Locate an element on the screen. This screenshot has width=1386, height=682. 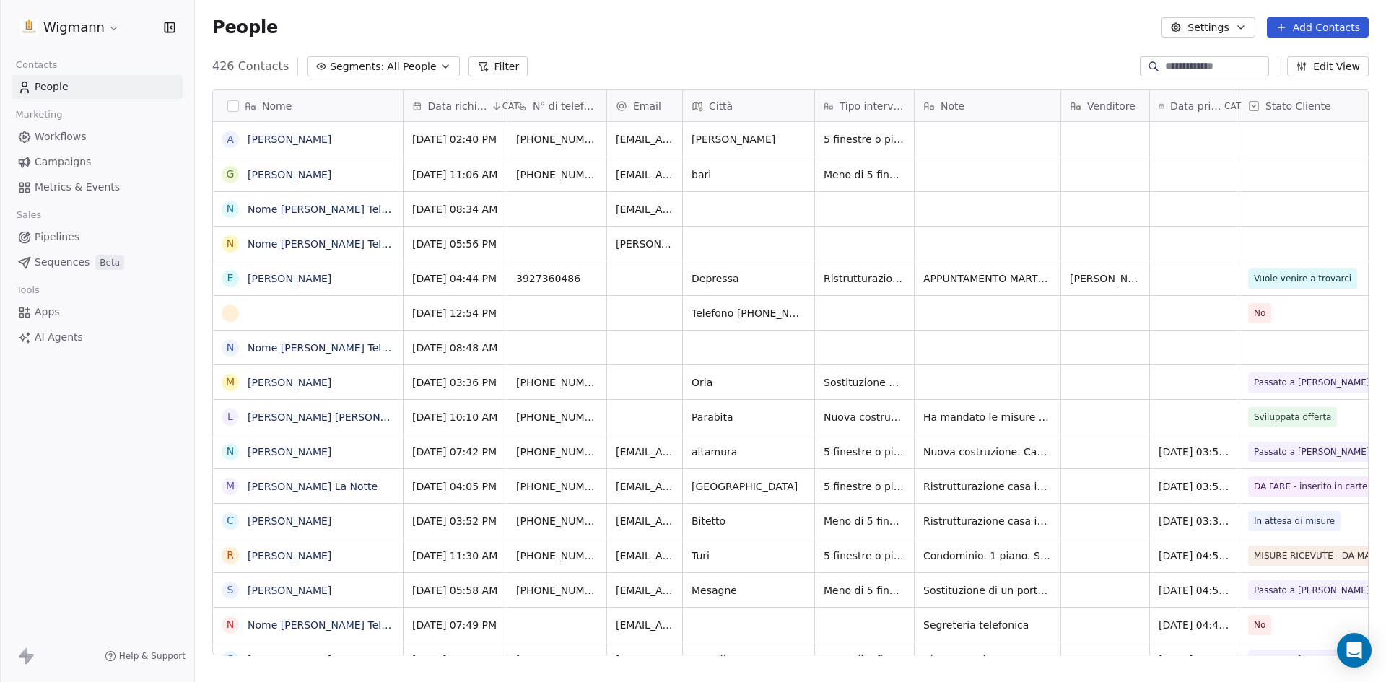
div: G is located at coordinates (230, 659).